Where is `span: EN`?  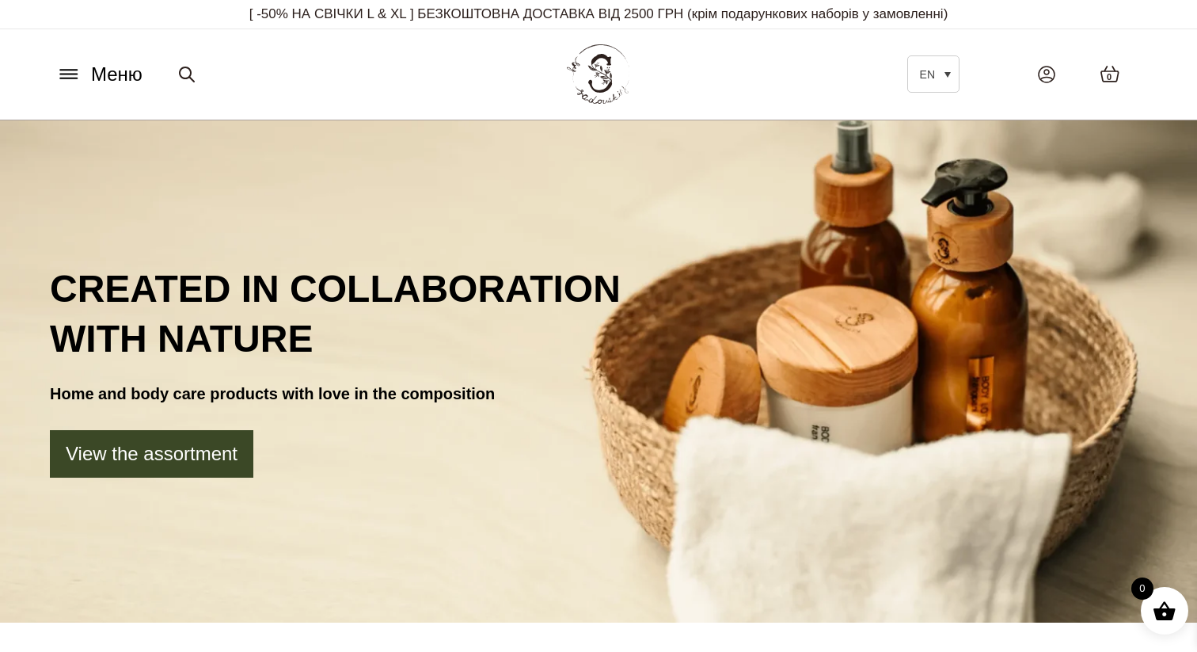 span: EN is located at coordinates (927, 74).